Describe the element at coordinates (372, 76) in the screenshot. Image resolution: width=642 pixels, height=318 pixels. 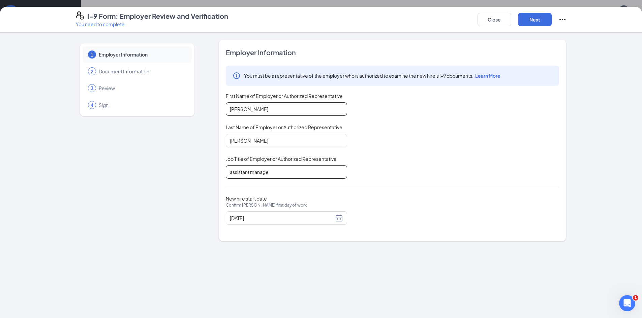
I see `span: You must be a representative of the employer who is authorized to examine the new hire's I-9 docu...` at that location.